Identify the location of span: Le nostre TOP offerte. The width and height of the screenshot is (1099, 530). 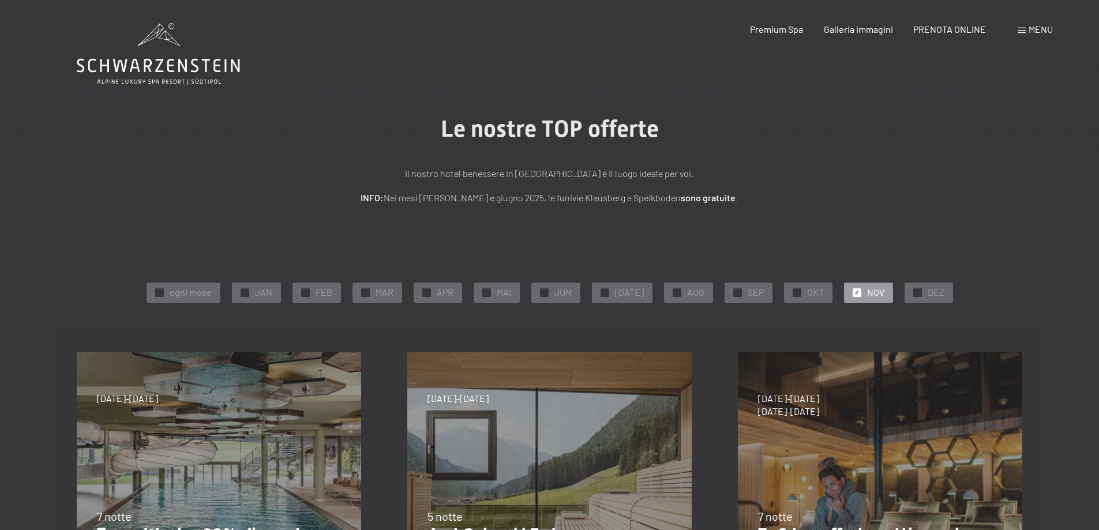
(550, 129).